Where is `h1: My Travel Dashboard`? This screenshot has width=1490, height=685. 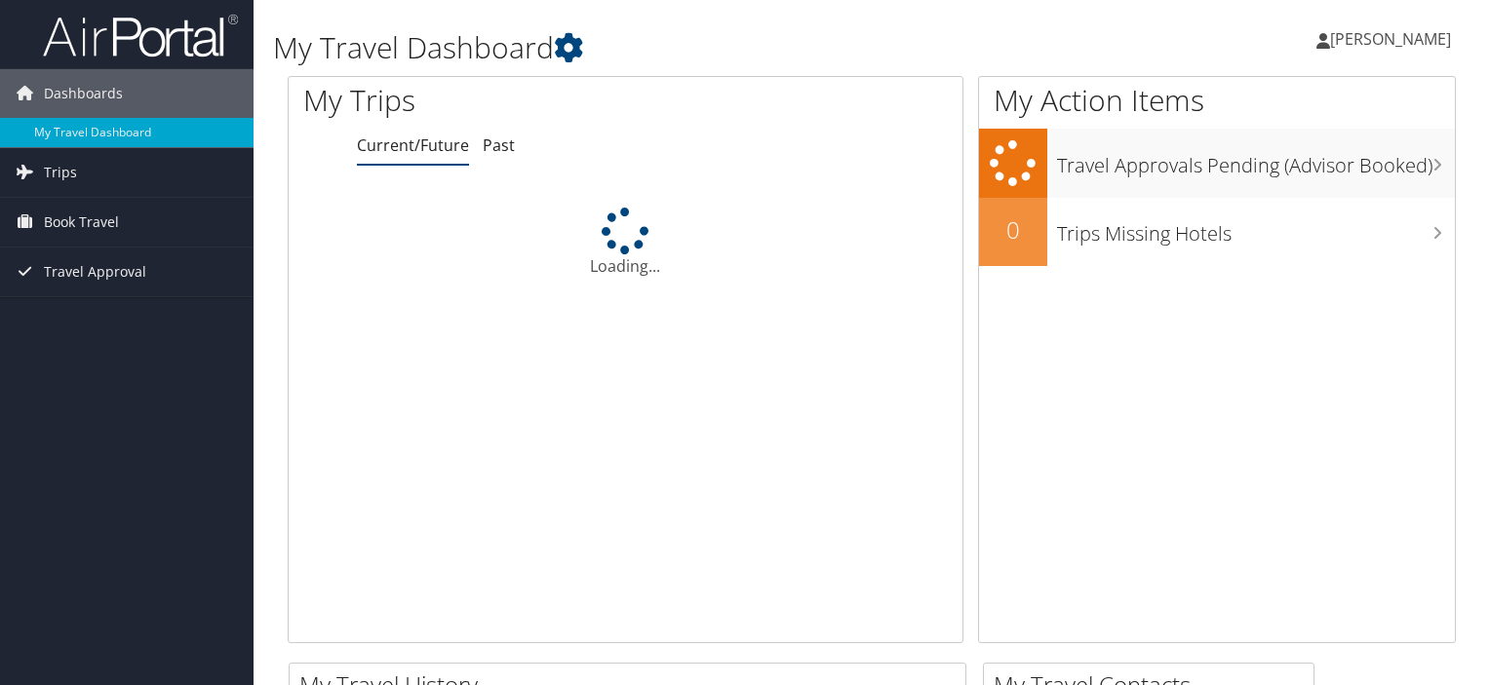
h1: My Travel Dashboard is located at coordinates (672, 48).